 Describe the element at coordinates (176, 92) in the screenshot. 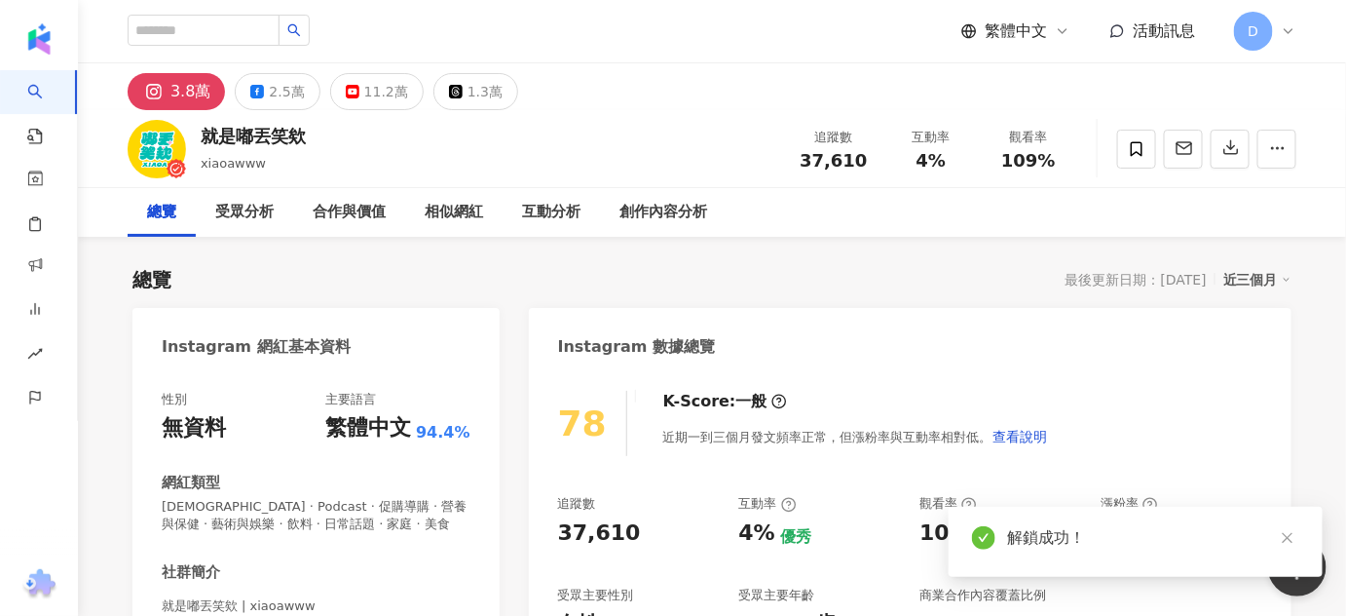

I see `button: 3.8萬` at that location.